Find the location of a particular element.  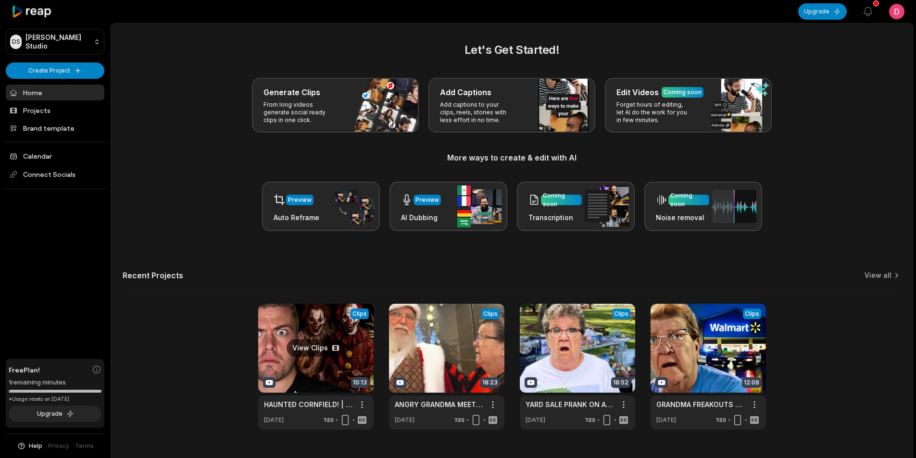

div: 1 remaining minutes is located at coordinates (55, 383).